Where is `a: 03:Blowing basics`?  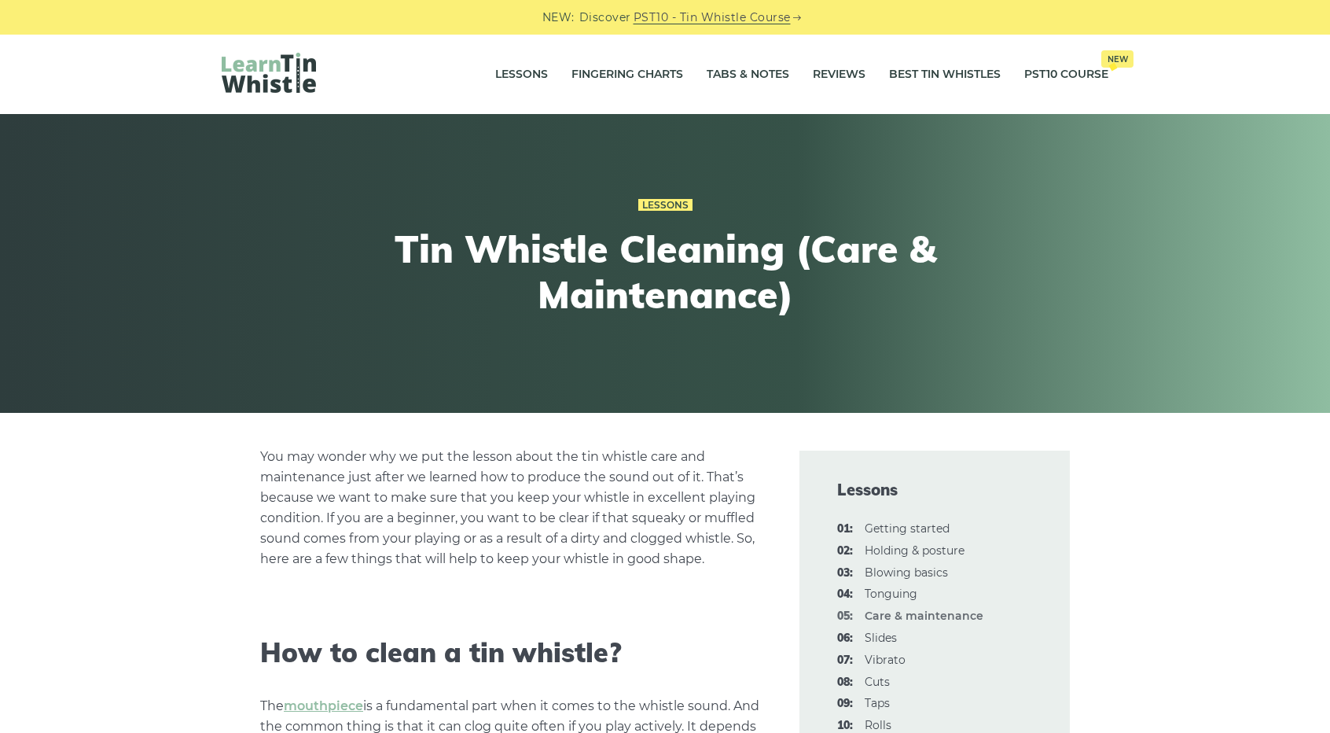
a: 03:Blowing basics is located at coordinates (906, 572).